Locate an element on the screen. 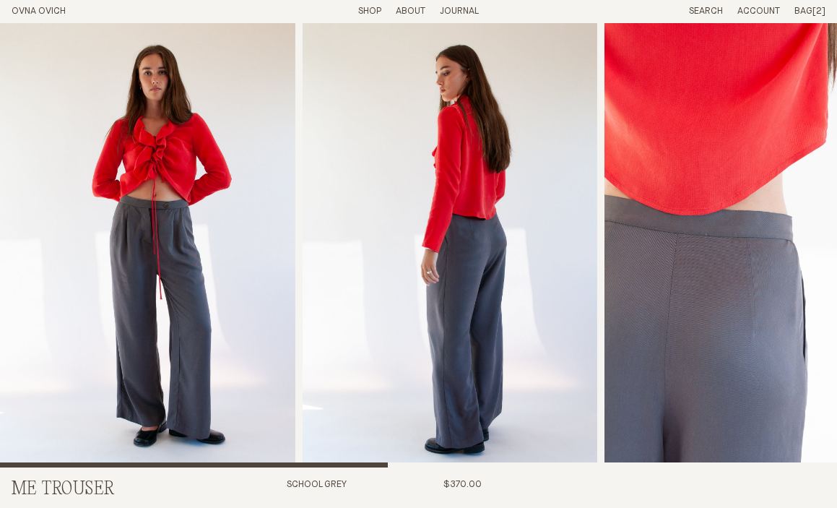  a: Shop is located at coordinates (370, 11).